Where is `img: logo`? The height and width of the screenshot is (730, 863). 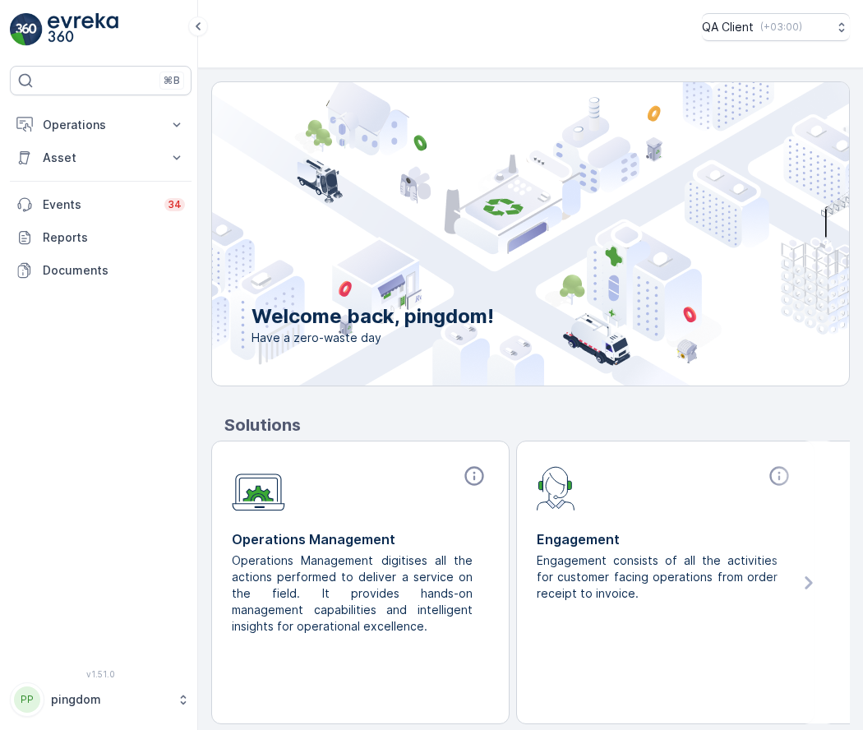
img: logo is located at coordinates (26, 30).